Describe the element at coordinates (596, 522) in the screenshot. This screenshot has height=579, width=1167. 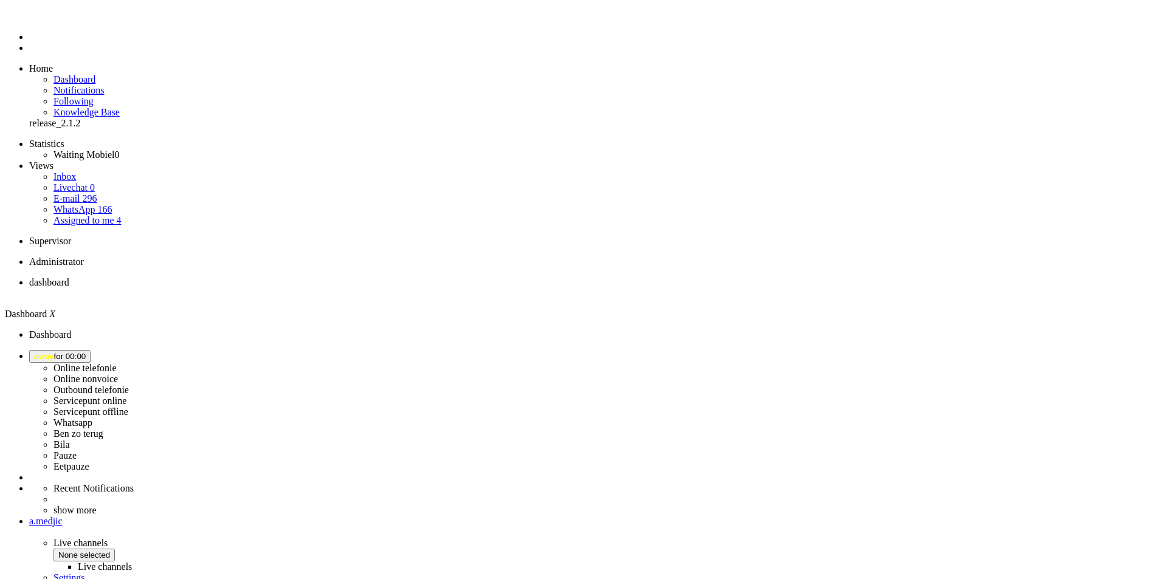
I see `div: a.medjic` at that location.